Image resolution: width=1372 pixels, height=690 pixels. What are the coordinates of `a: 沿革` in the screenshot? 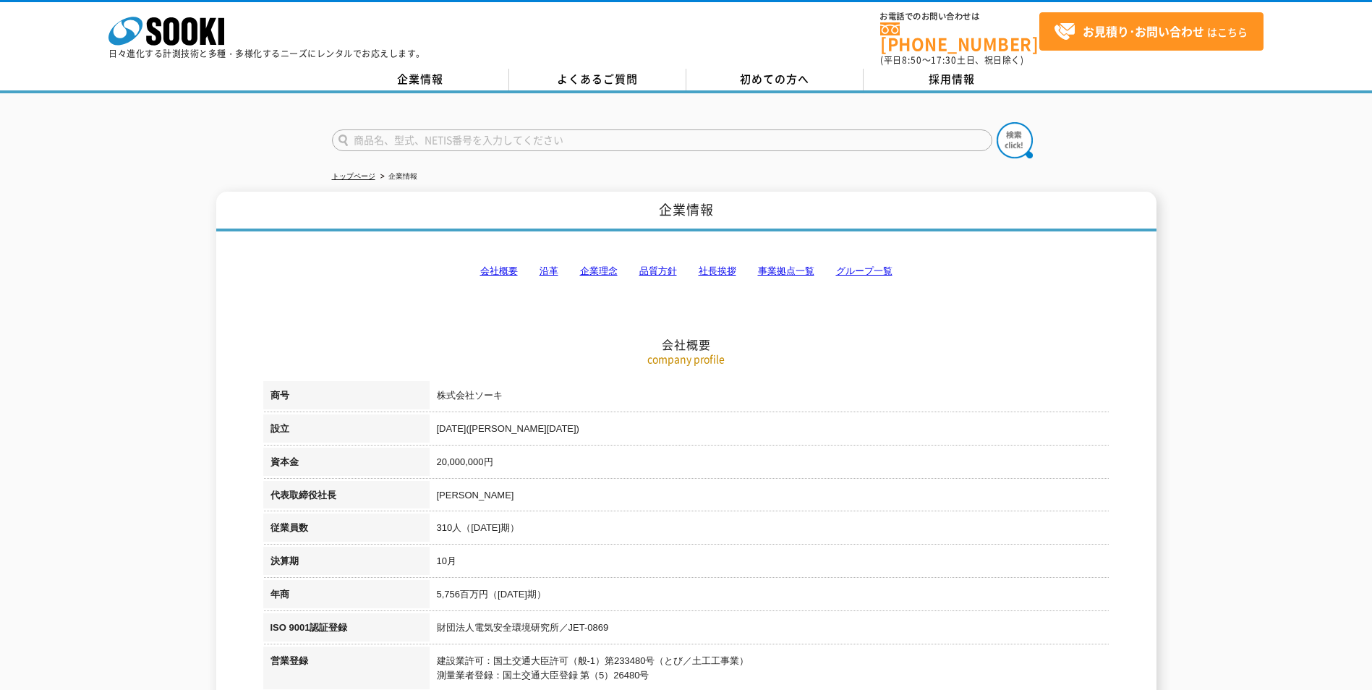 It's located at (549, 270).